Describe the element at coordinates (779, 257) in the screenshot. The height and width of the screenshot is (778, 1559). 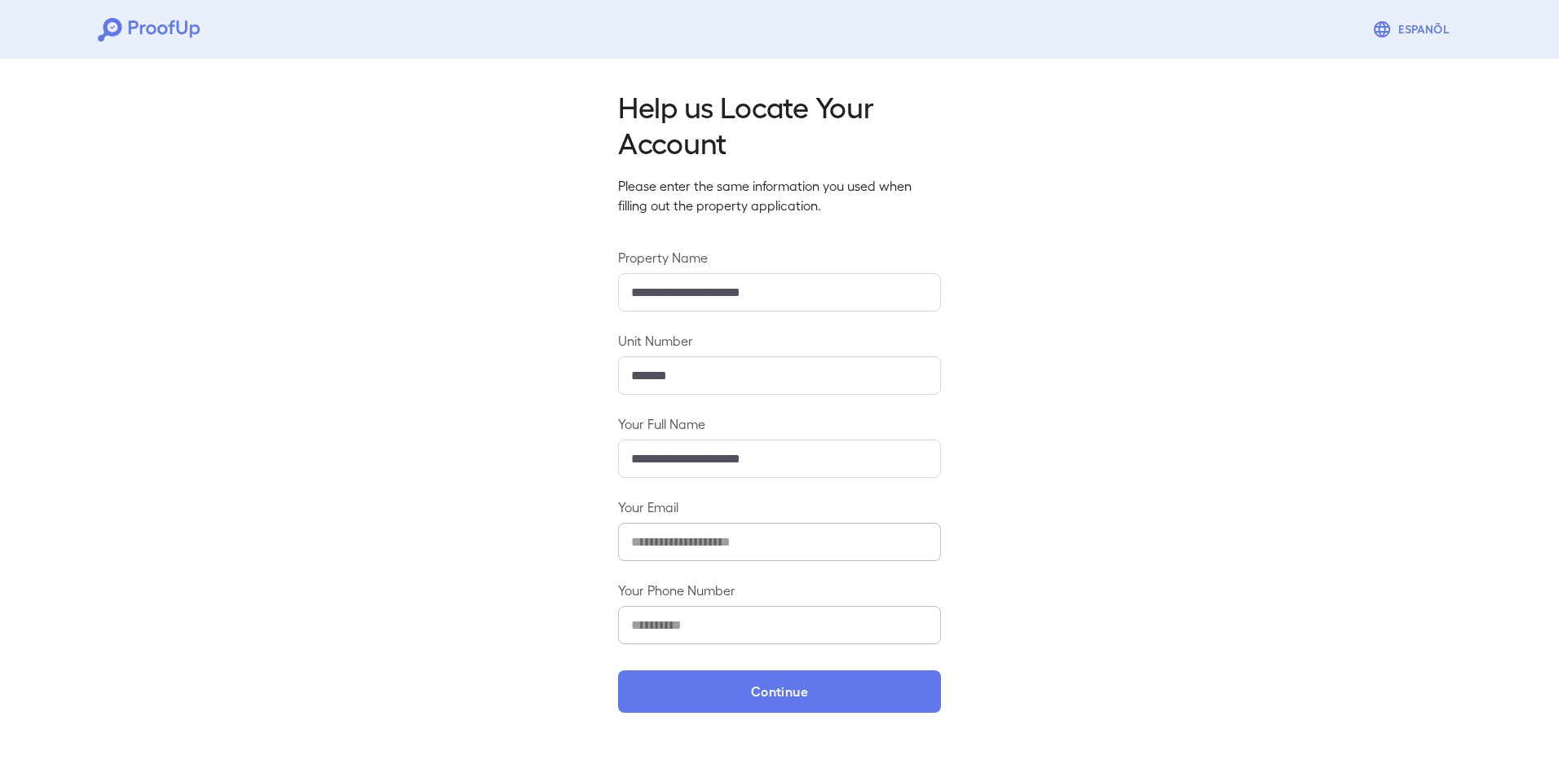
I see `label: Property Name` at that location.